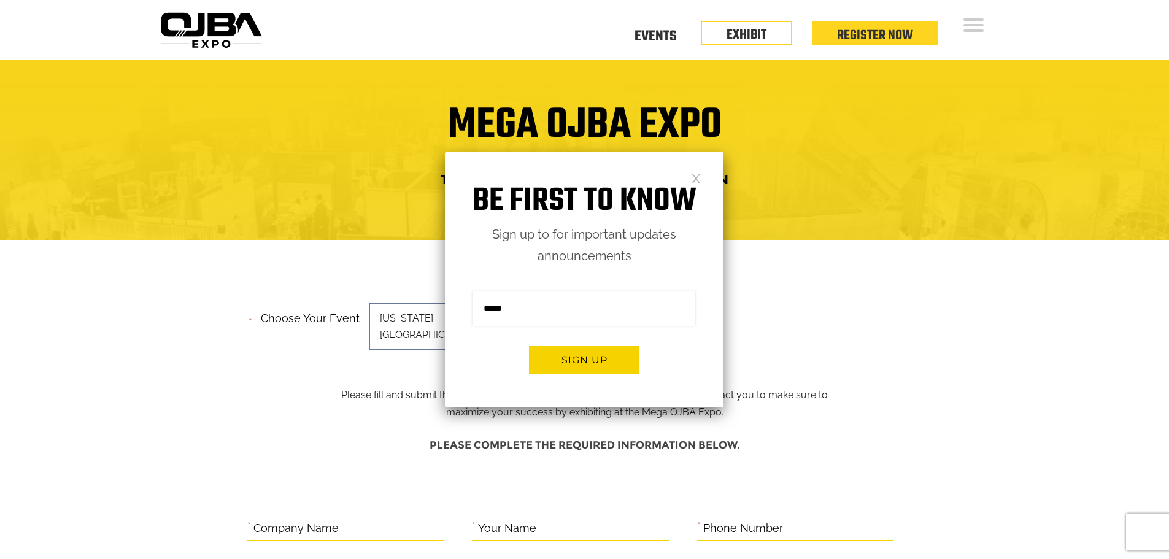 The width and height of the screenshot is (1169, 559). Describe the element at coordinates (584, 245) in the screenshot. I see `p: Sign up to for important updates announcements` at that location.